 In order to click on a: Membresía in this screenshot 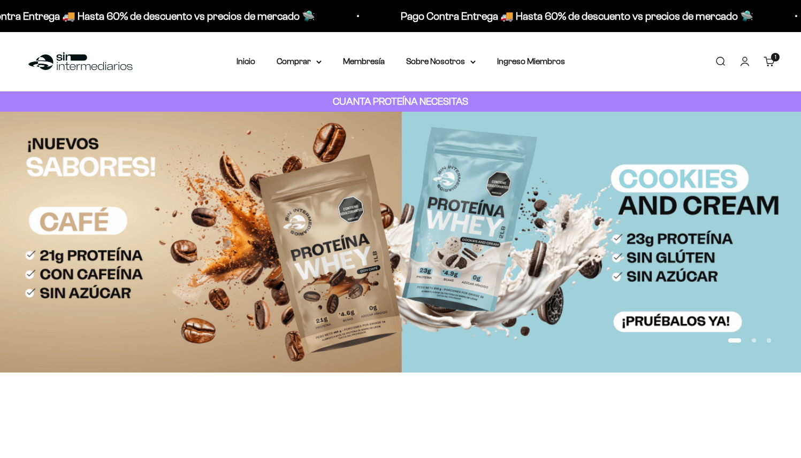, I will do `click(364, 61)`.